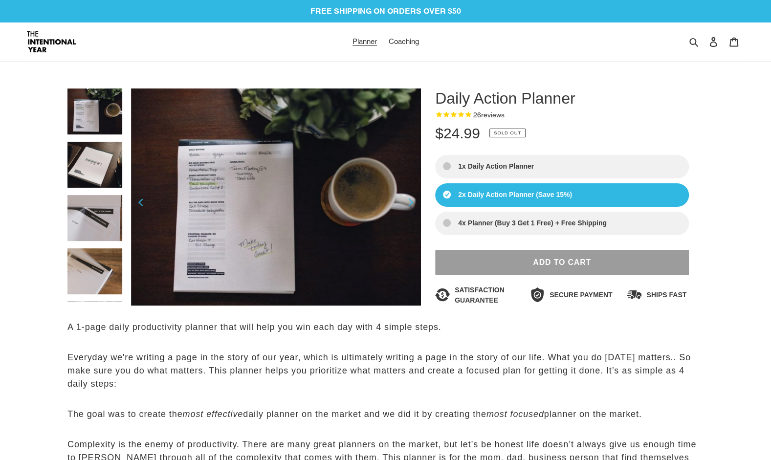  What do you see at coordinates (666, 295) in the screenshot?
I see `span: Ships Fast` at bounding box center [666, 295].